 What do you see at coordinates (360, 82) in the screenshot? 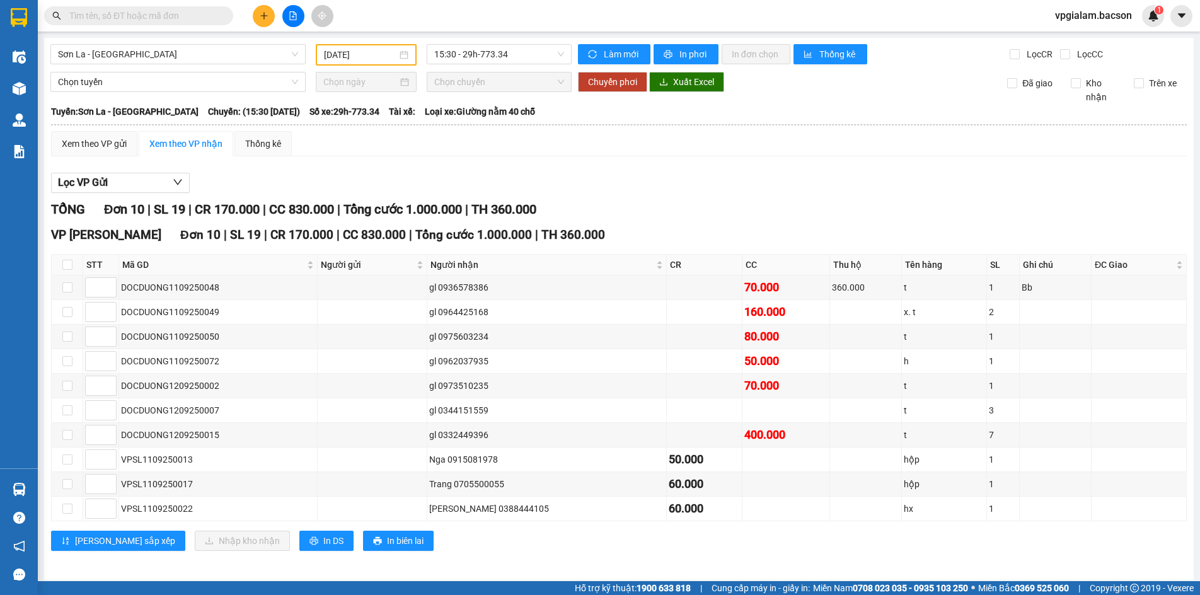
I see `input: Chọn ngày` at bounding box center [360, 82].